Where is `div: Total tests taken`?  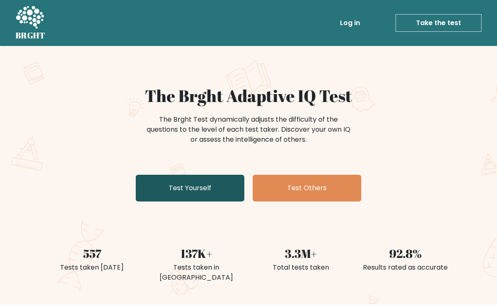 div: Total tests taken is located at coordinates (300, 267).